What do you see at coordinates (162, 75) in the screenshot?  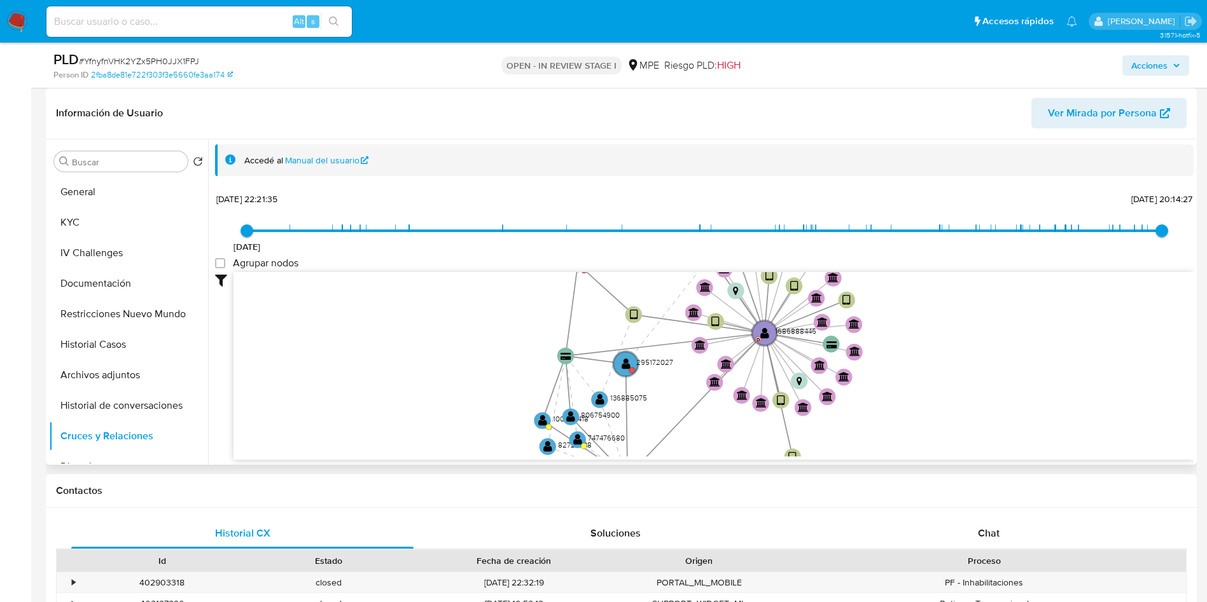 I see `a: 2fba8de81e722f303f3e5660fe3aa174` at bounding box center [162, 75].